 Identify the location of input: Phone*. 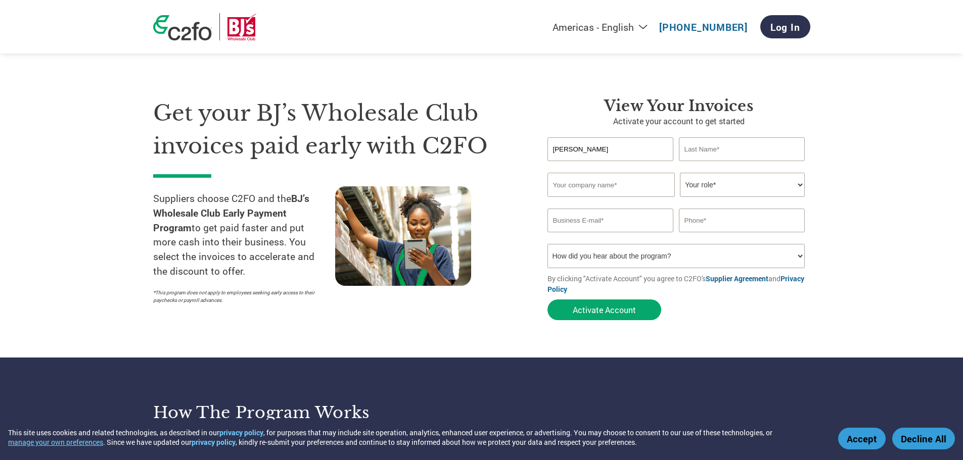
(742, 220).